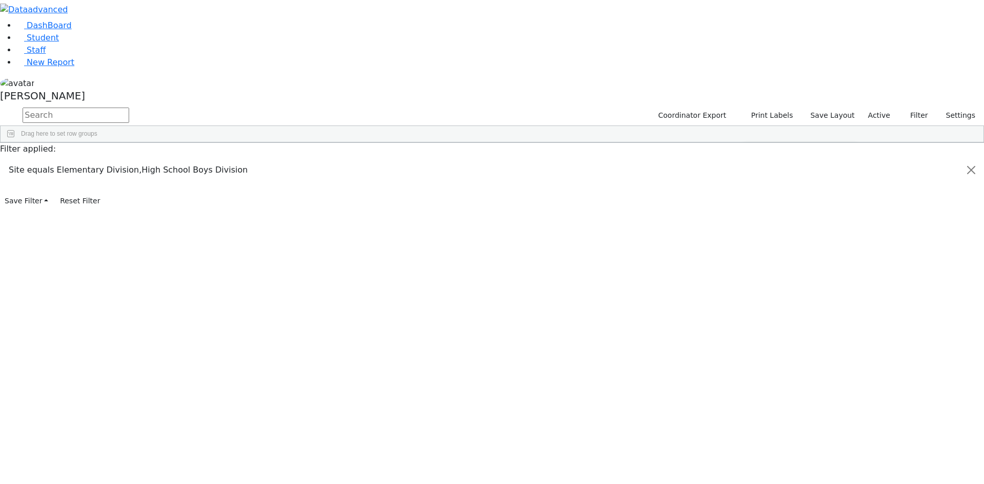 This screenshot has height=484, width=984. What do you see at coordinates (45, 62) in the screenshot?
I see `a: New Report` at bounding box center [45, 62].